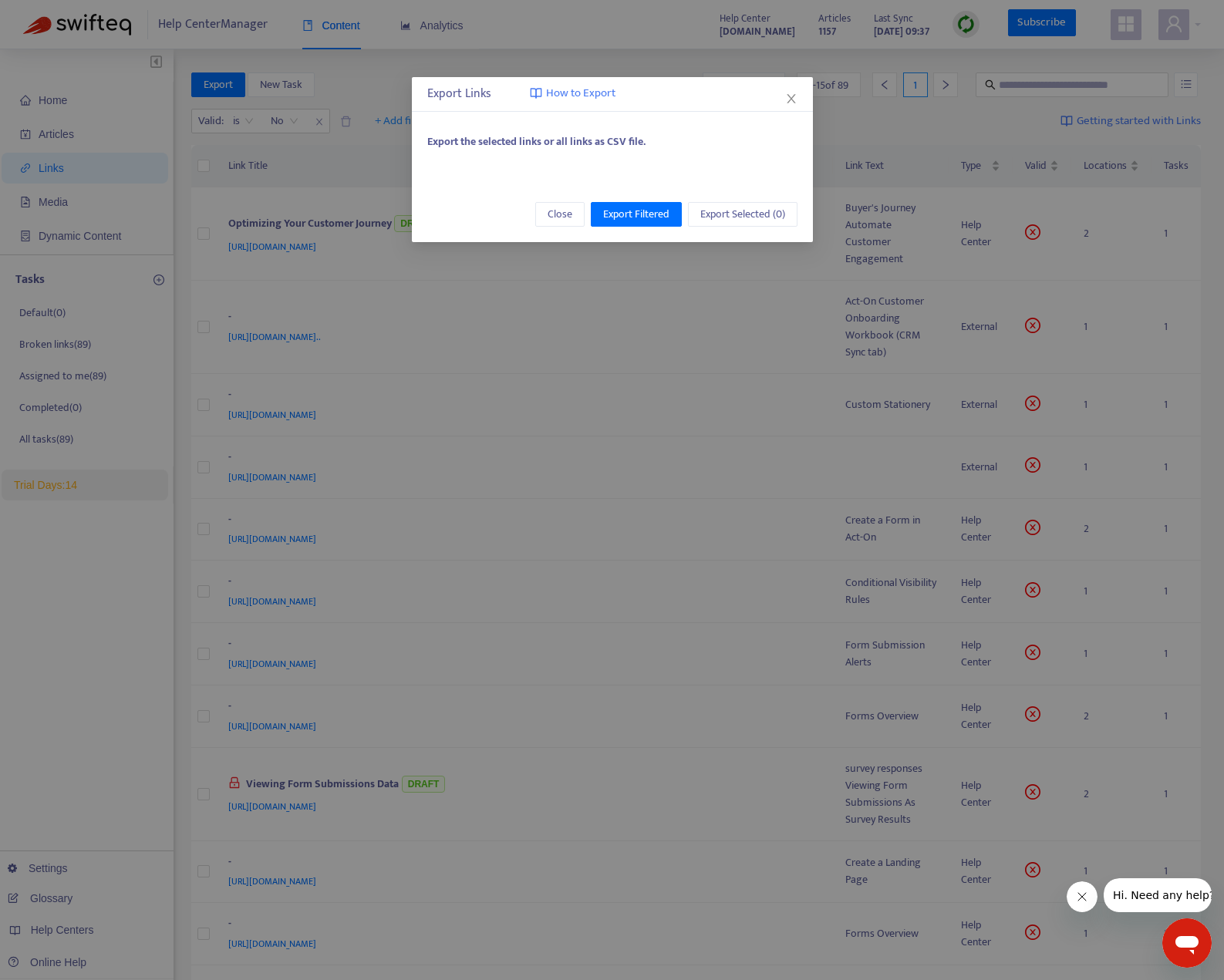 Image resolution: width=1224 pixels, height=980 pixels. What do you see at coordinates (581, 93) in the screenshot?
I see `span: How to Export` at bounding box center [581, 93].